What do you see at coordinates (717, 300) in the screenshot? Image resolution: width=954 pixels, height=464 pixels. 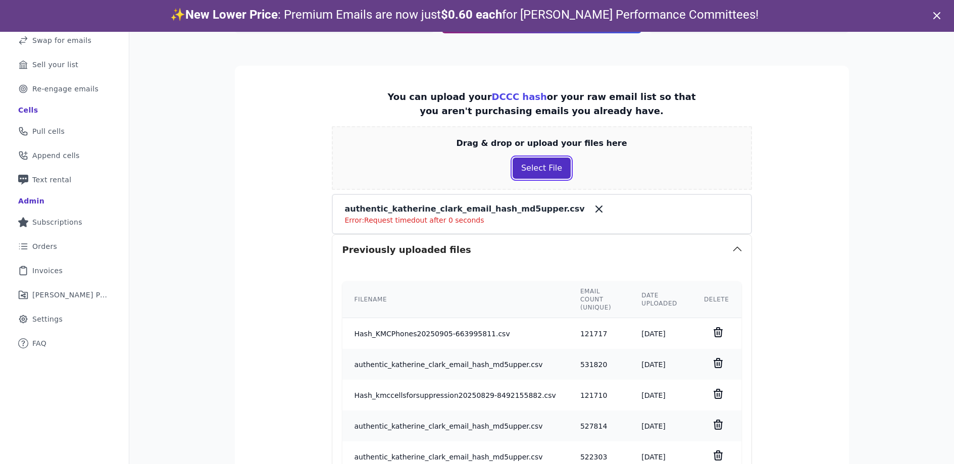 I see `th: Delete` at bounding box center [717, 300].